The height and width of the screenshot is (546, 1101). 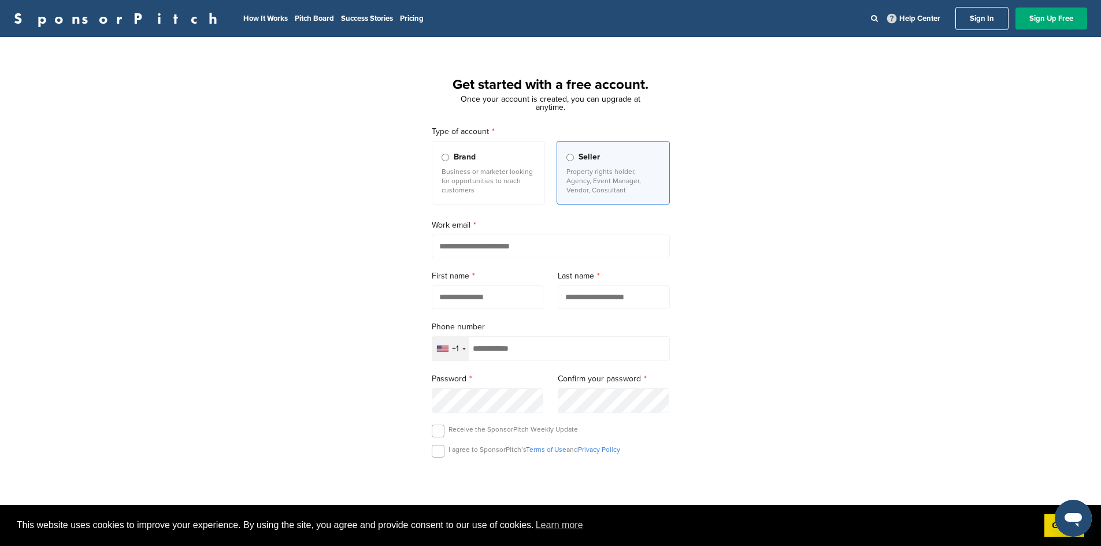 What do you see at coordinates (546, 450) in the screenshot?
I see `a: Terms of Use` at bounding box center [546, 450].